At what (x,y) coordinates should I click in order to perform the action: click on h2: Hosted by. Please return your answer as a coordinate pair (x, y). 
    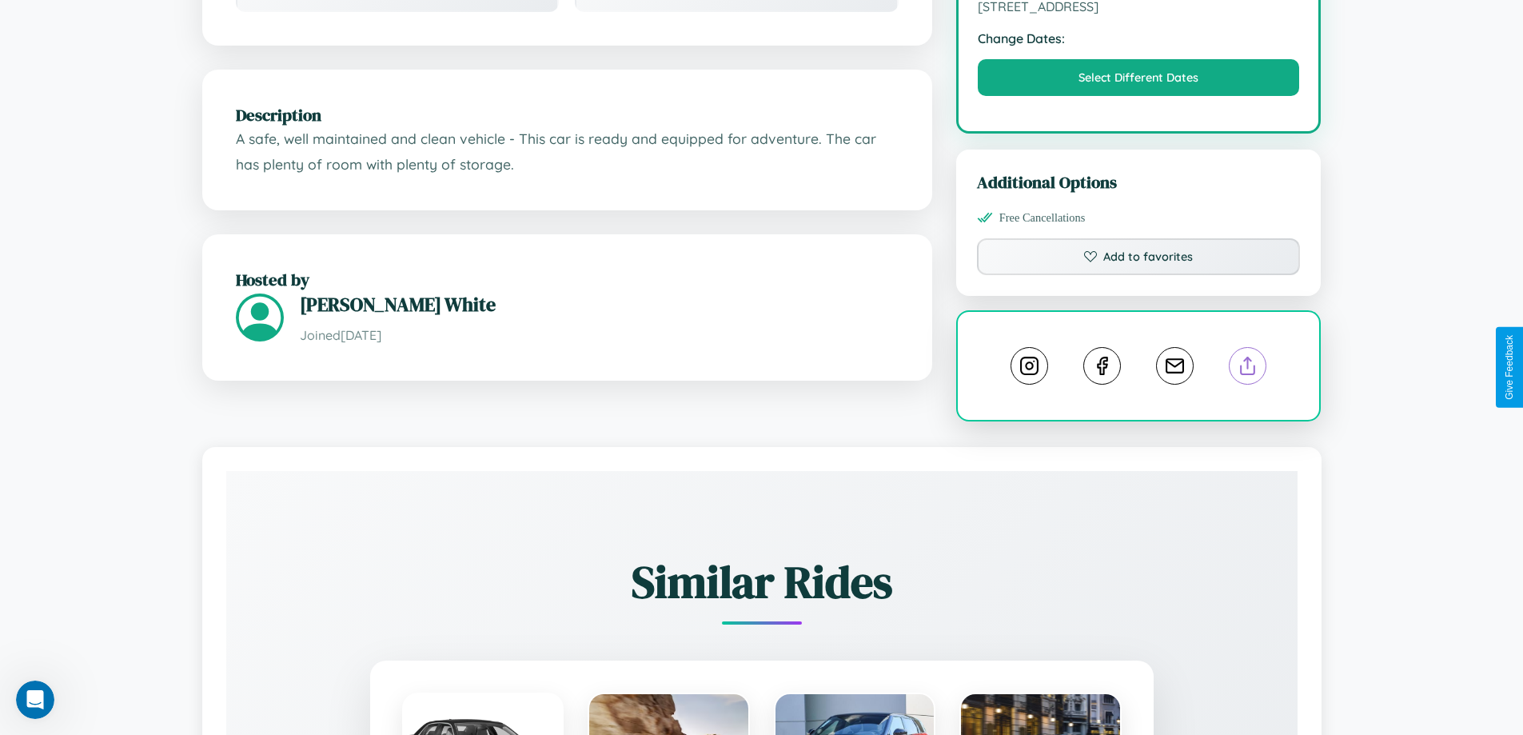
    Looking at the image, I should click on (567, 279).